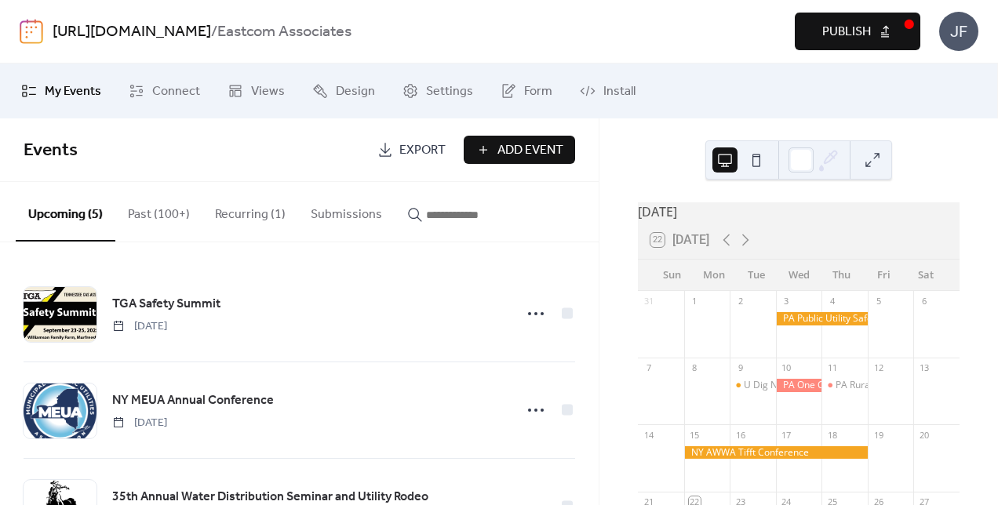 The height and width of the screenshot is (505, 998). What do you see at coordinates (714, 275) in the screenshot?
I see `div: Mon` at bounding box center [714, 275].